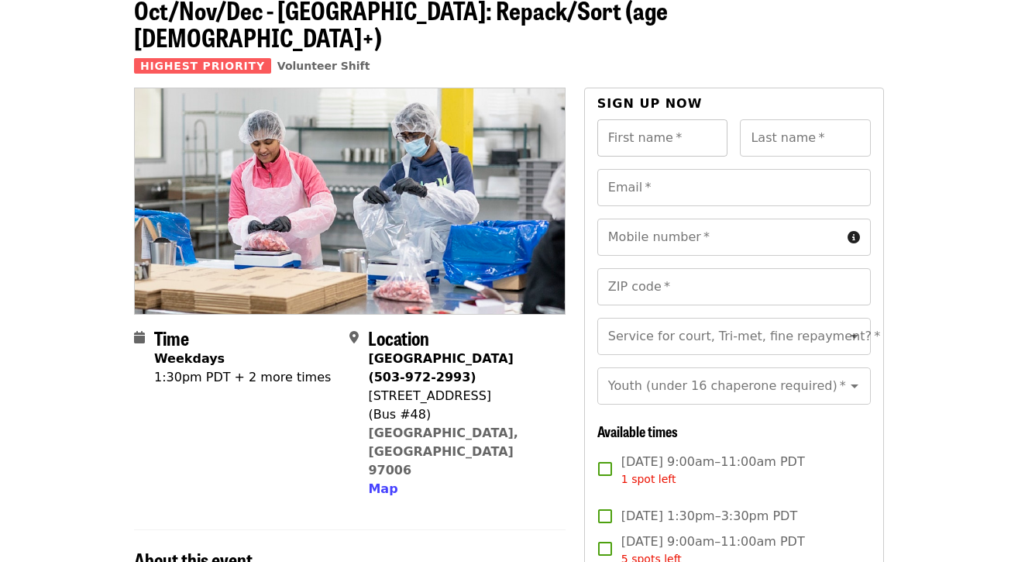  I want to click on i: calendar icon, so click(139, 337).